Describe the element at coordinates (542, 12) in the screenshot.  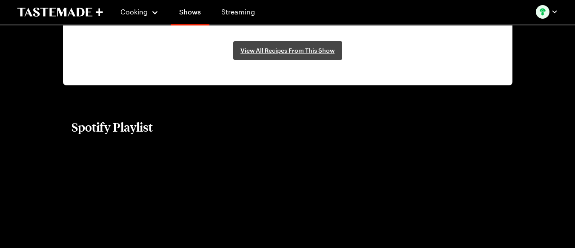
I see `img: Profile picture` at that location.